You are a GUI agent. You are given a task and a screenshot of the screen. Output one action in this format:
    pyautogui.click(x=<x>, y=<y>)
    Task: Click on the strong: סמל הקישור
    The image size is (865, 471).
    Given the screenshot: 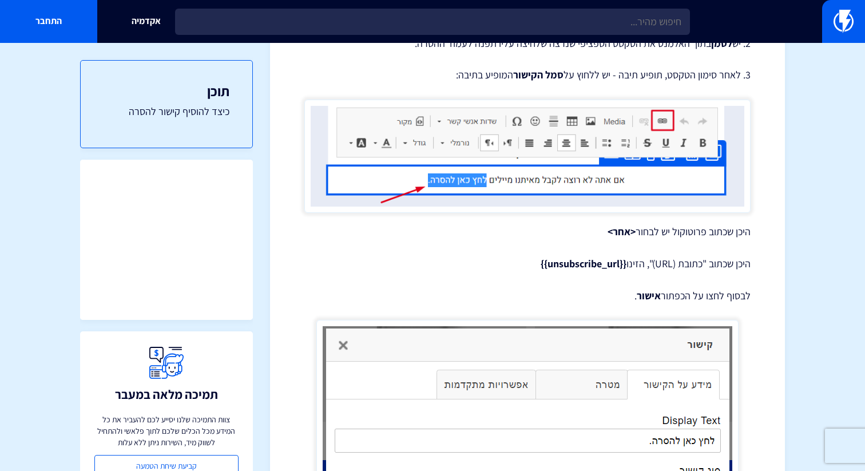 What is the action you would take?
    pyautogui.click(x=539, y=74)
    